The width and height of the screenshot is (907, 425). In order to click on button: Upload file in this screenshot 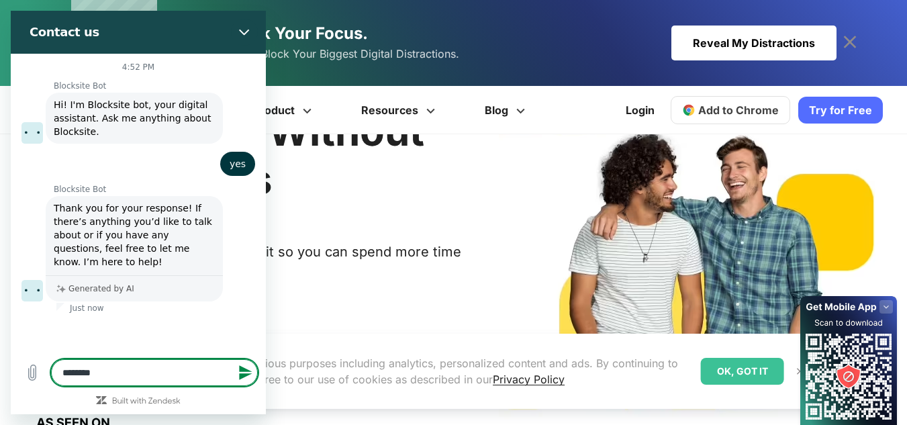, I will do `click(21, 362)`.